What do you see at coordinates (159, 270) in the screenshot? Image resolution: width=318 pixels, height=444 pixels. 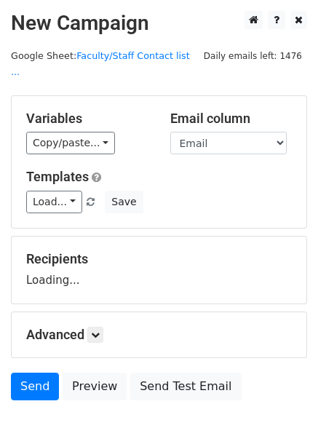 I see `div: Loading...` at bounding box center [159, 270].